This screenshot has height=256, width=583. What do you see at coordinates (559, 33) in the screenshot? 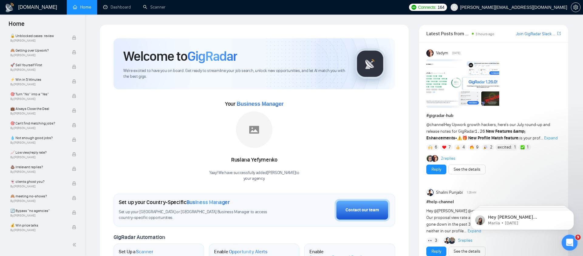
I see `span: export` at bounding box center [559, 33].